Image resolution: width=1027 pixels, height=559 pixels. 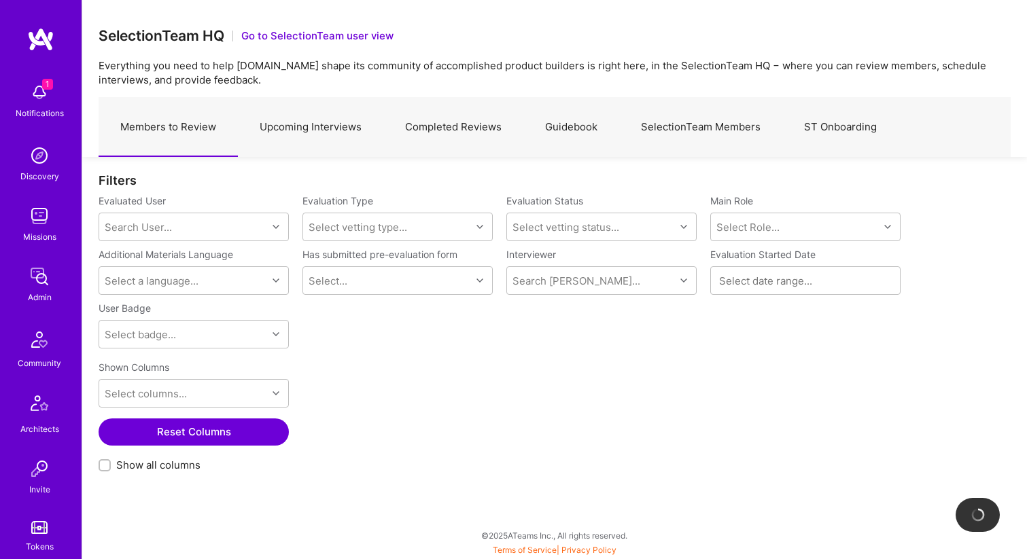 What do you see at coordinates (194, 200) in the screenshot?
I see `label: Evaluated User` at bounding box center [194, 200].